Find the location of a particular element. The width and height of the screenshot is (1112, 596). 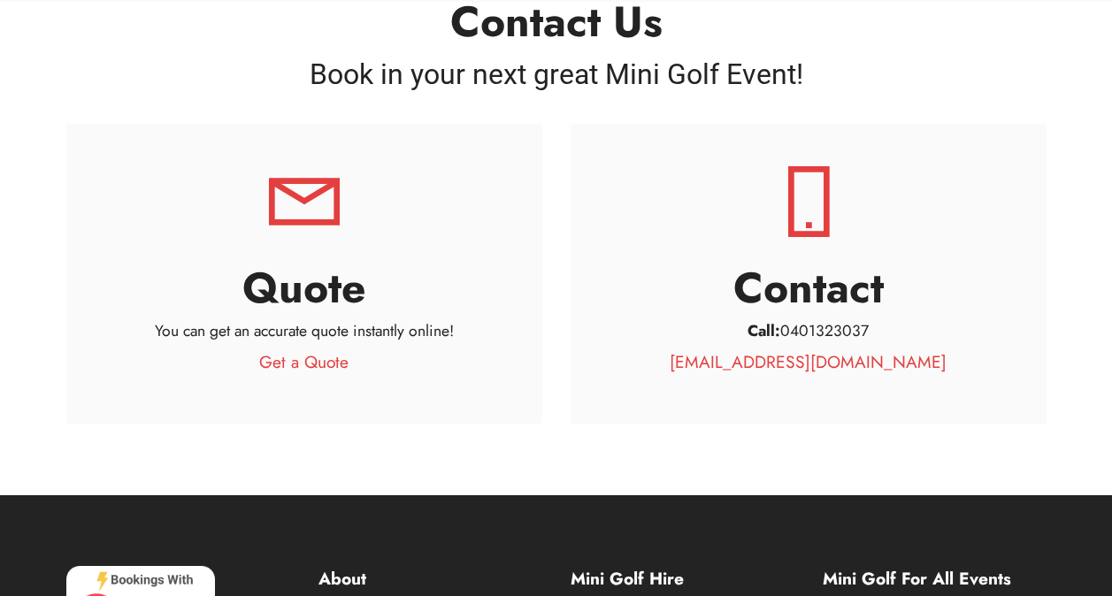

strong: Call: is located at coordinates (763, 331).